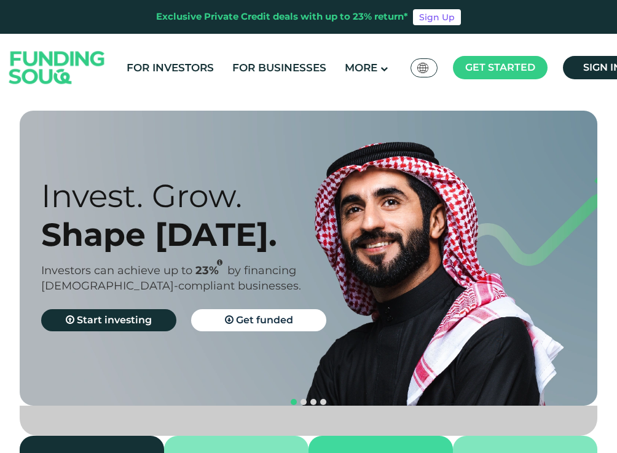 The height and width of the screenshot is (453, 617). Describe the element at coordinates (170, 68) in the screenshot. I see `a: For Investors` at that location.